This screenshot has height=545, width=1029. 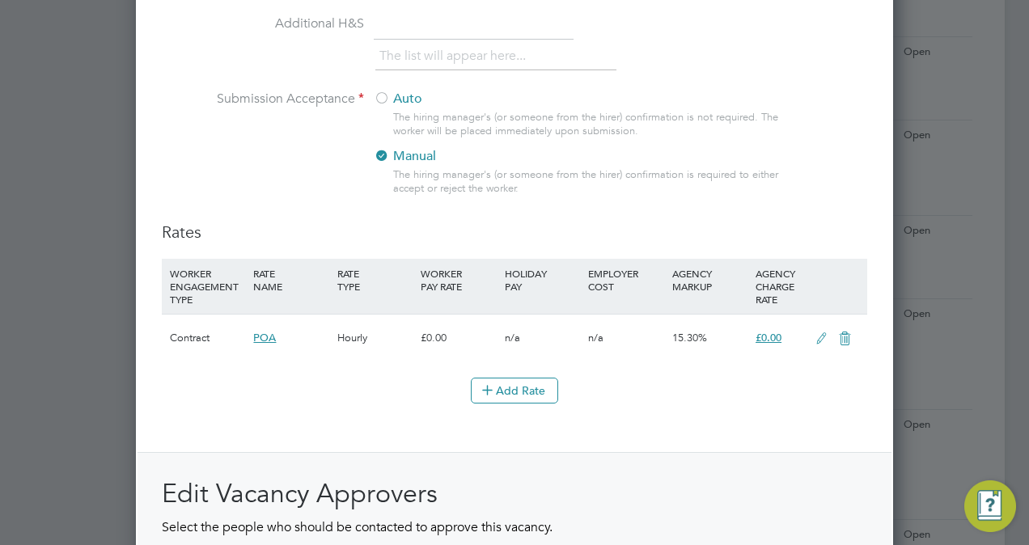 I want to click on div: RATE TYPE, so click(x=375, y=280).